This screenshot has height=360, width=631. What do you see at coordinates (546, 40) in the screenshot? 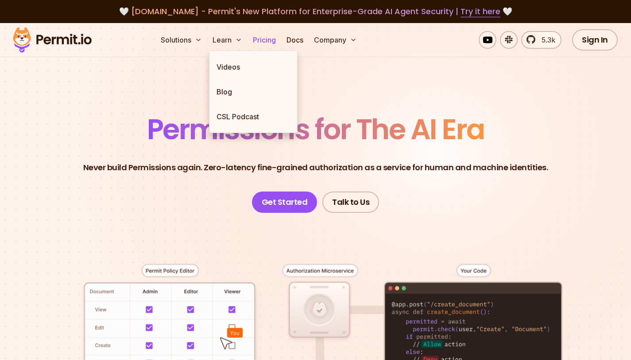
I see `span: 5.3k` at bounding box center [546, 40].